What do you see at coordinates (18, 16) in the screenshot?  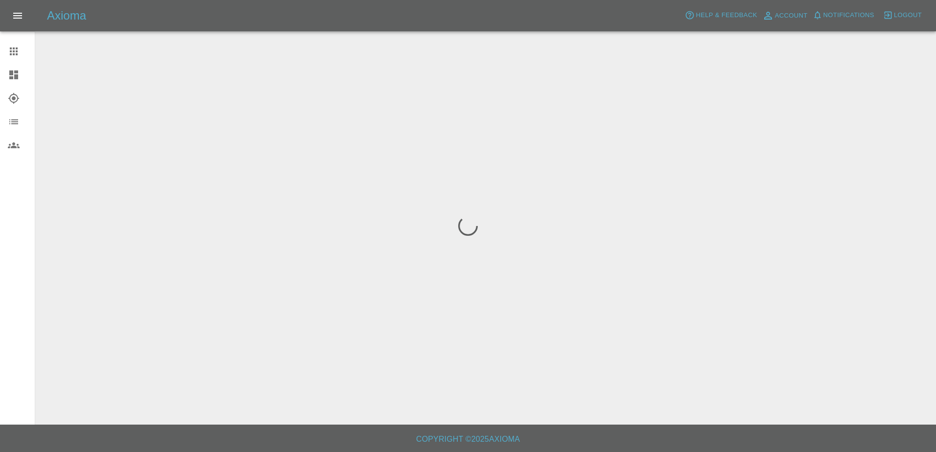 I see `button: Open drawer` at bounding box center [18, 16].